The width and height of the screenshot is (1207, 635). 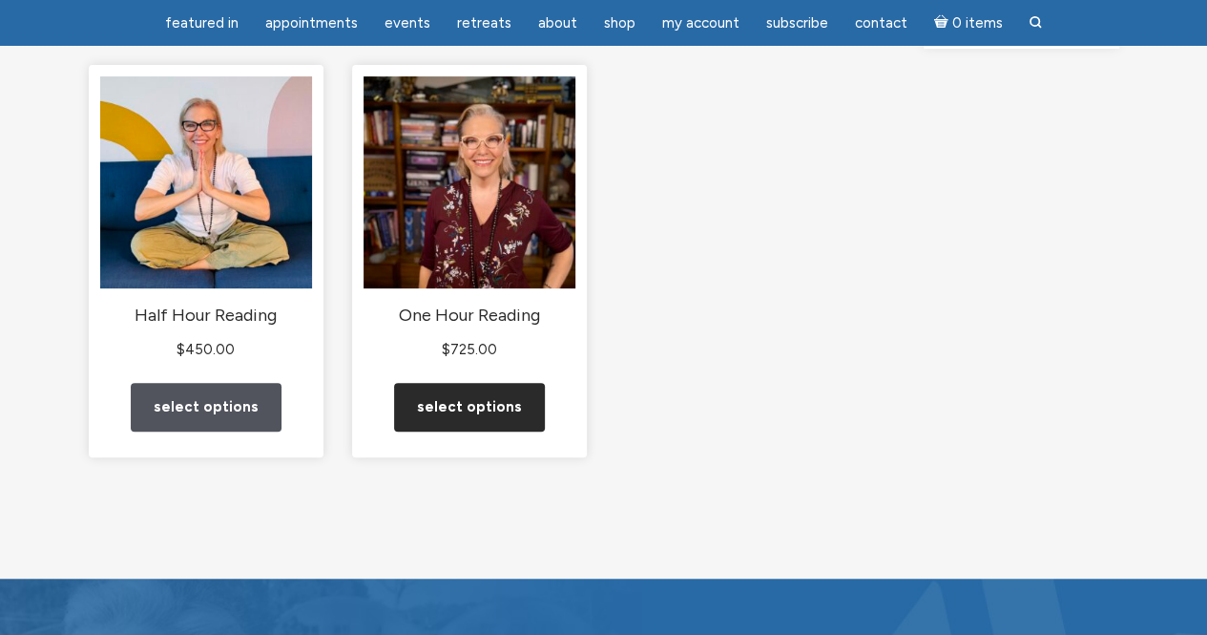 What do you see at coordinates (470, 219) in the screenshot?
I see `a: One Hour Reading $725.00` at bounding box center [470, 219].